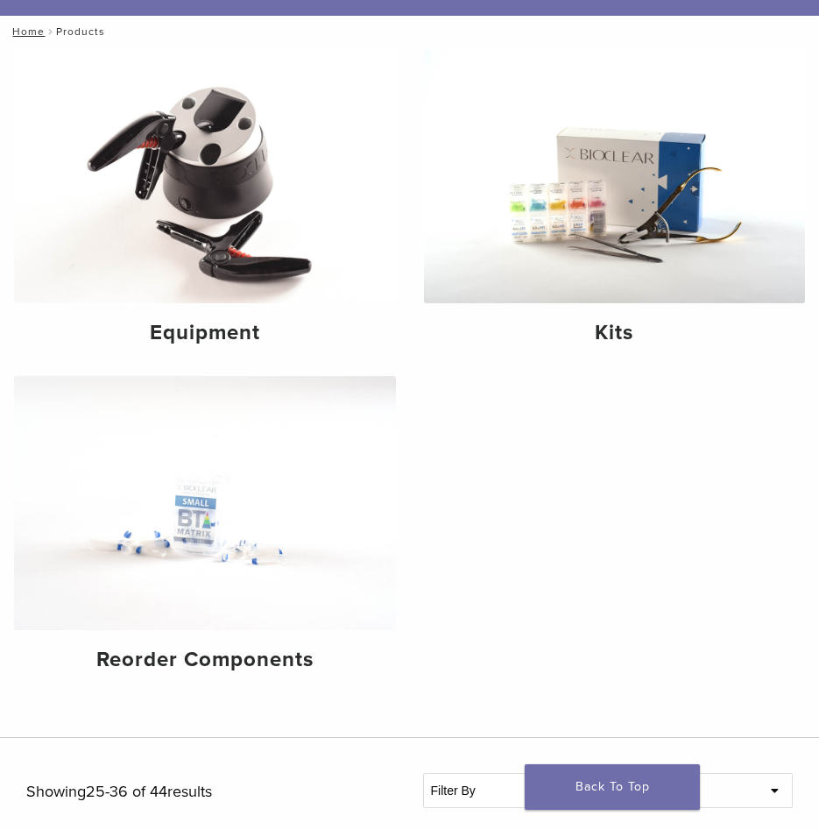 Image resolution: width=819 pixels, height=830 pixels. I want to click on img: Reorder Components, so click(205, 503).